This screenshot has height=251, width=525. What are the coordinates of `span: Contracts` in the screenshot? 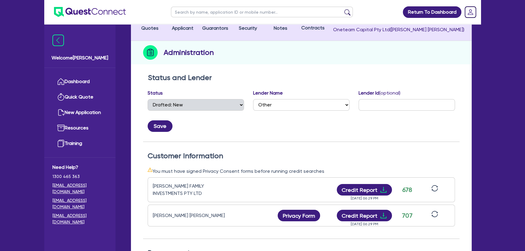 It's located at (313, 28).